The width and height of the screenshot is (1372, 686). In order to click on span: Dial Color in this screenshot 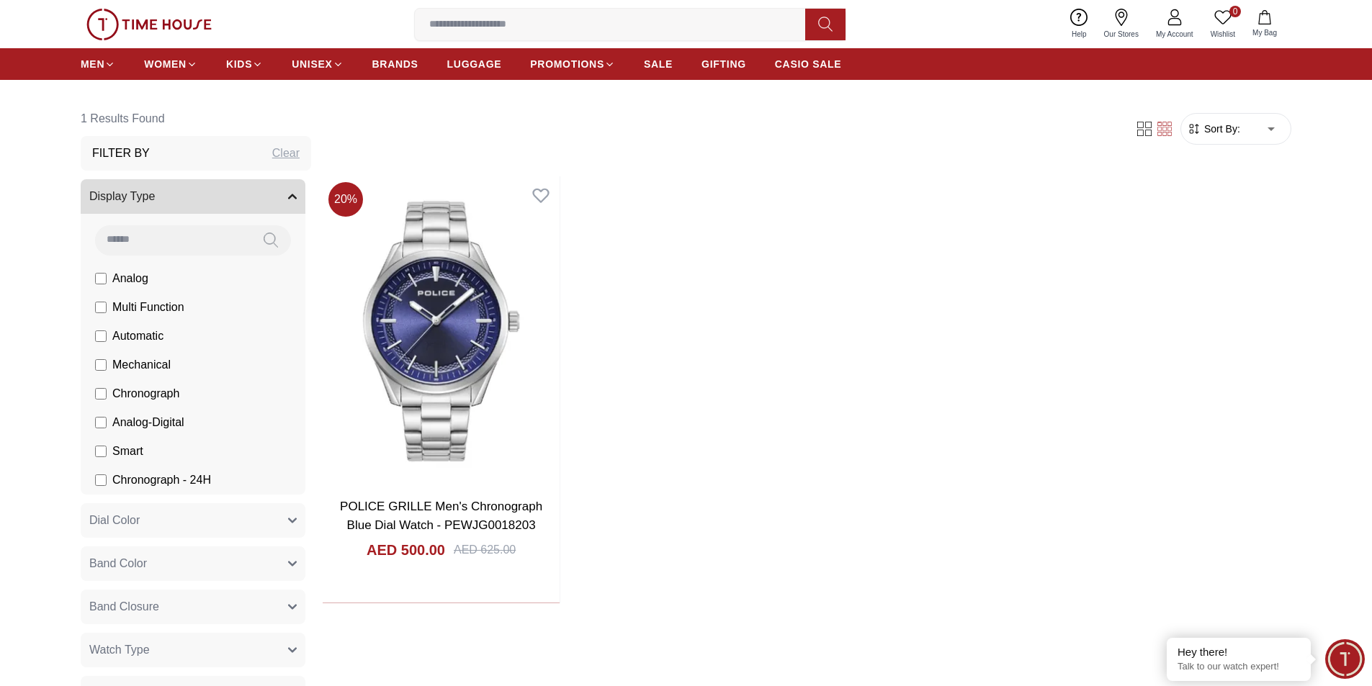, I will do `click(115, 521)`.